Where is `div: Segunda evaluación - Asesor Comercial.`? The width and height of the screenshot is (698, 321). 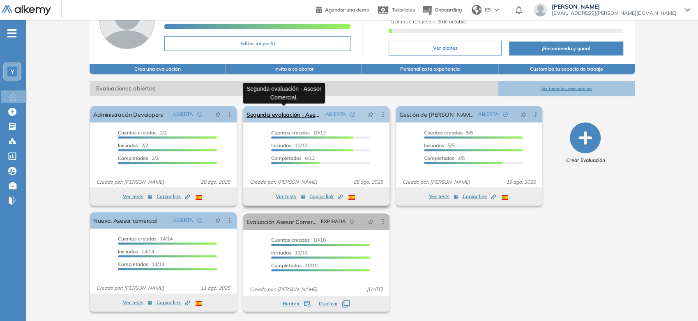 div: Segunda evaluación - Asesor Comercial. is located at coordinates (284, 93).